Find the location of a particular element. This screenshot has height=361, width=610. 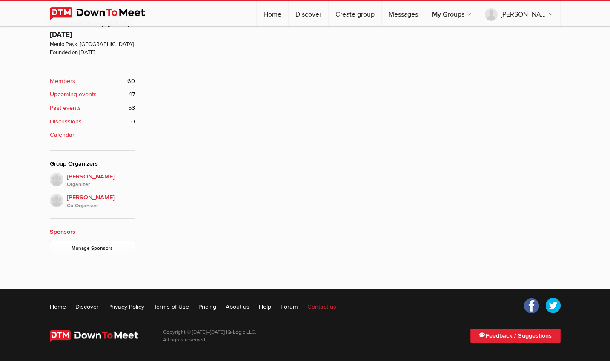

a: Facebook is located at coordinates (531, 306).